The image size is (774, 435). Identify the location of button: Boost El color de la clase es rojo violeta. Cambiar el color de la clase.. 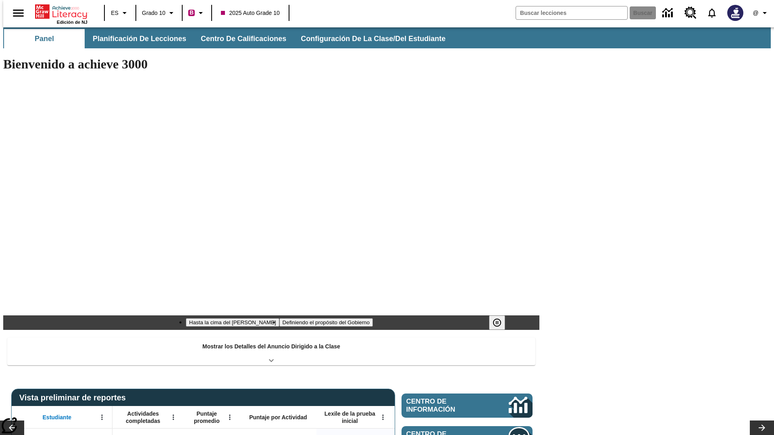
(197, 13).